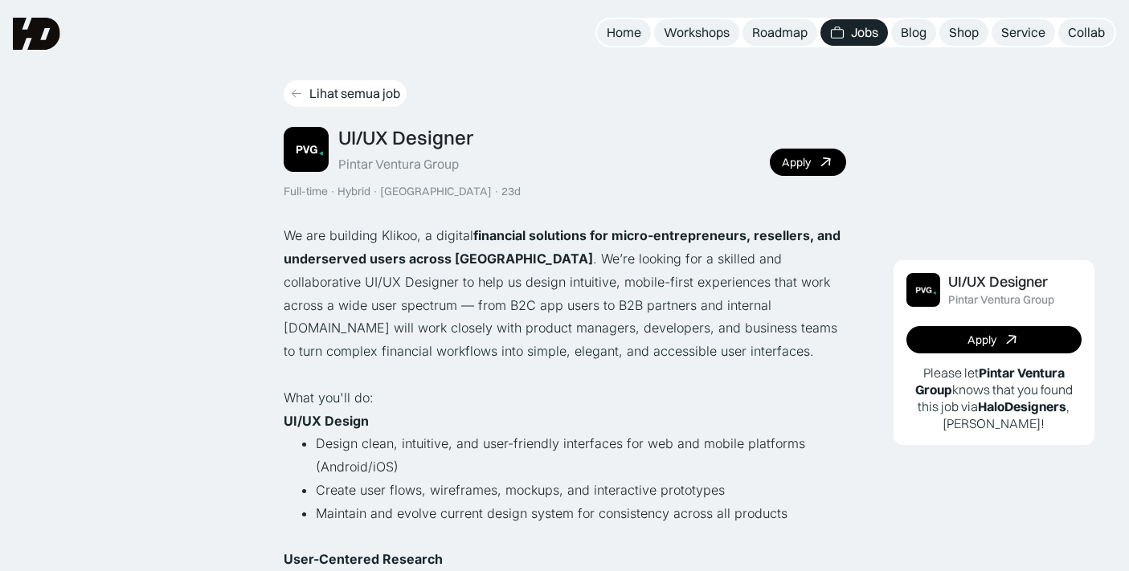 This screenshot has height=571, width=1129. Describe the element at coordinates (914, 32) in the screenshot. I see `div: Blog` at that location.